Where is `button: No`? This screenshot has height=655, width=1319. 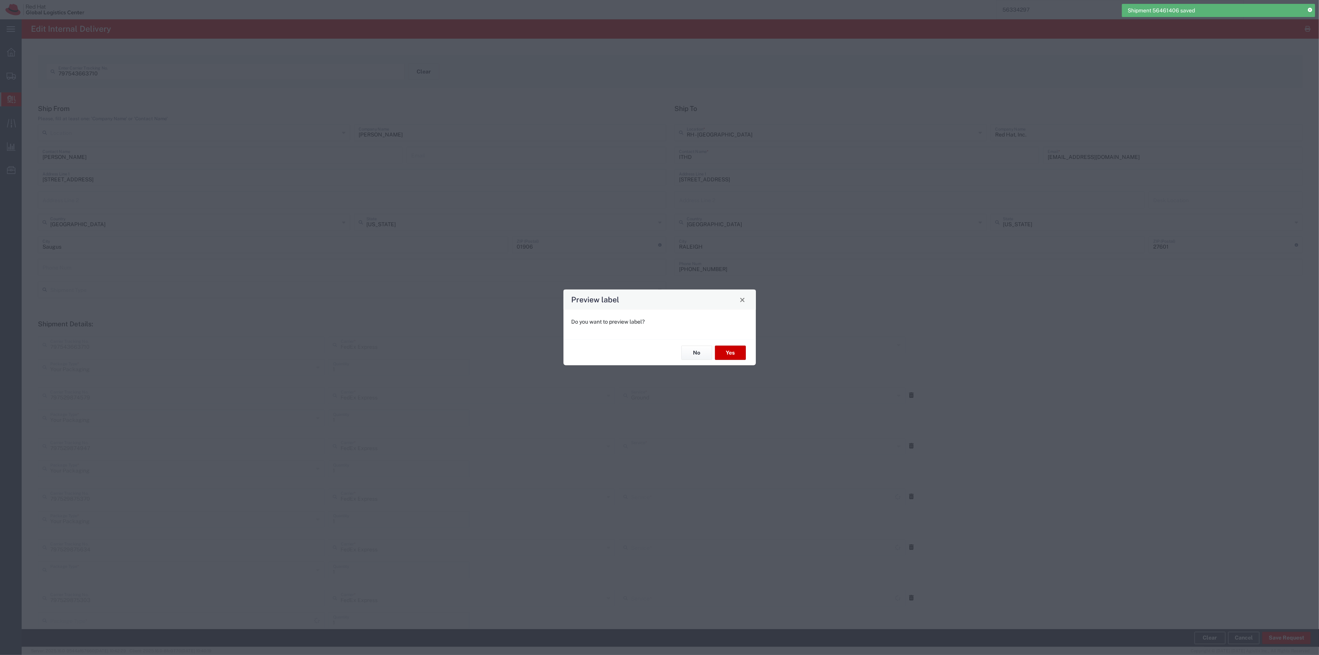 button: No is located at coordinates (697, 352).